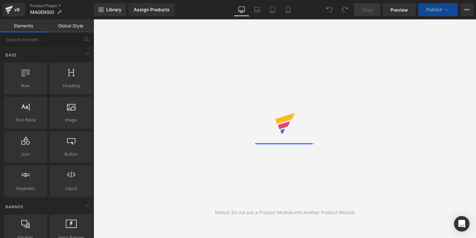  Describe the element at coordinates (71, 189) in the screenshot. I see `span: Liquid` at that location.